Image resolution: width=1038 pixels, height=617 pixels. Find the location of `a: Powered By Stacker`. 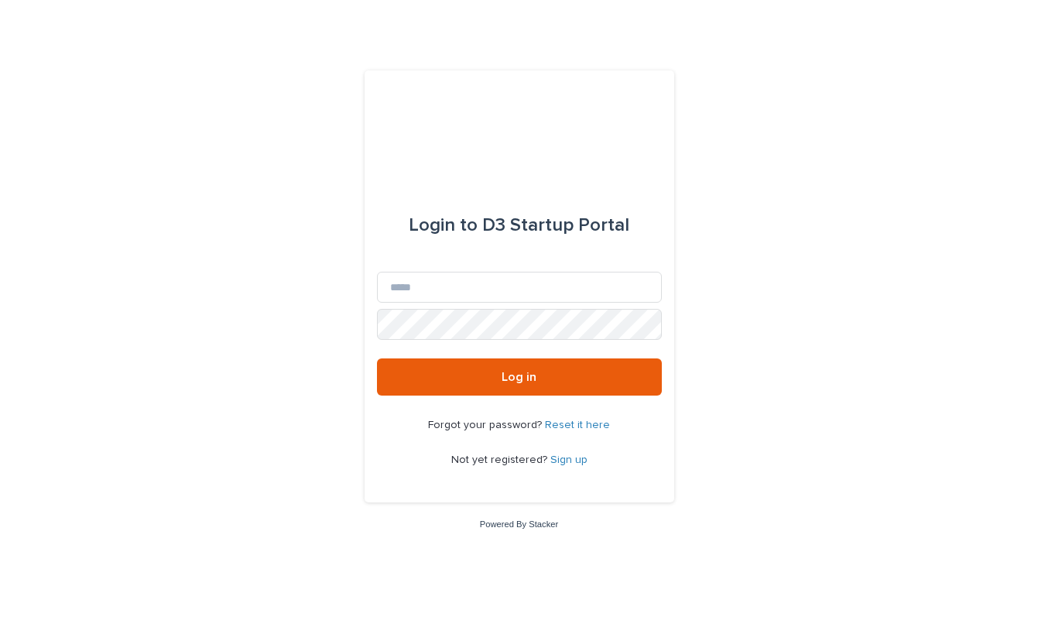

a: Powered By Stacker is located at coordinates (519, 524).